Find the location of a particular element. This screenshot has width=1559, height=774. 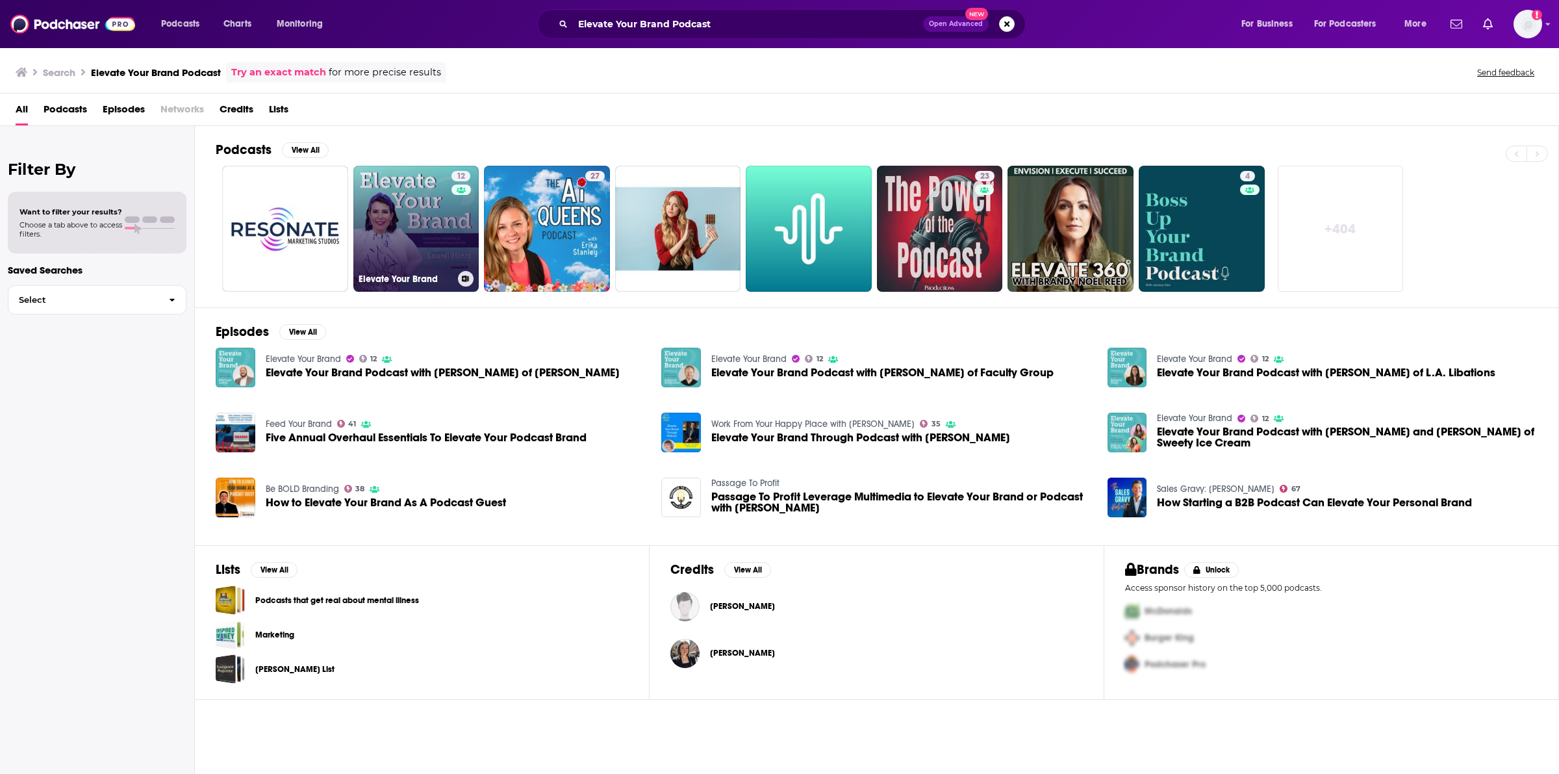

img: Podchaser - Follow, Share and Rate Podcasts is located at coordinates (73, 24).